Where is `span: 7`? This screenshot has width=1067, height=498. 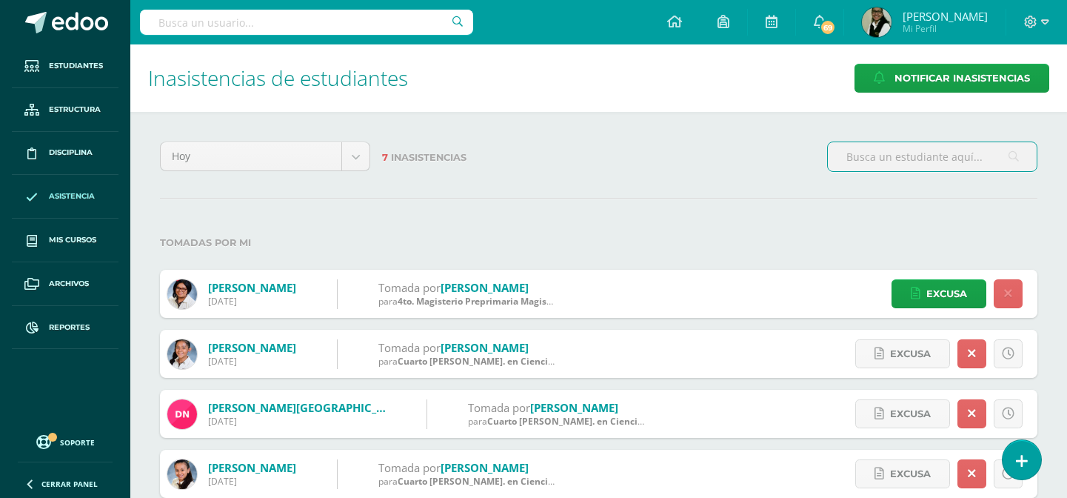
span: 7 is located at coordinates (385, 157).